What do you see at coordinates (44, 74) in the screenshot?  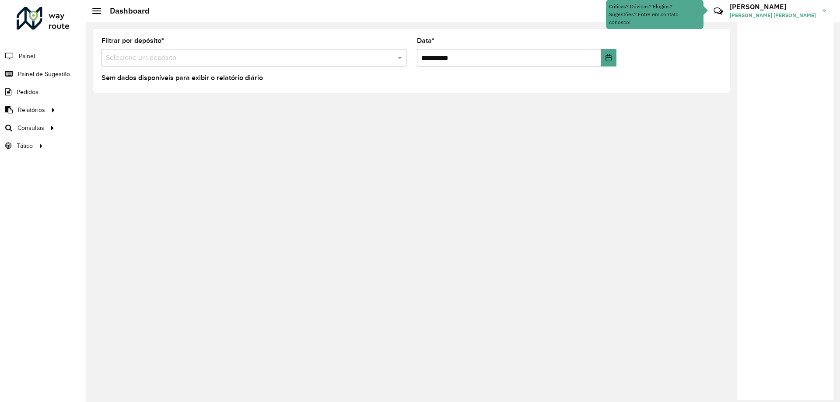 I see `span: Painel de Sugestão` at bounding box center [44, 74].